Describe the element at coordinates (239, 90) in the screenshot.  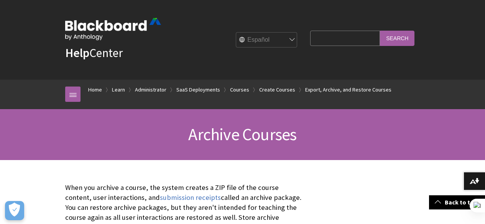
I see `a: Courses` at that location.